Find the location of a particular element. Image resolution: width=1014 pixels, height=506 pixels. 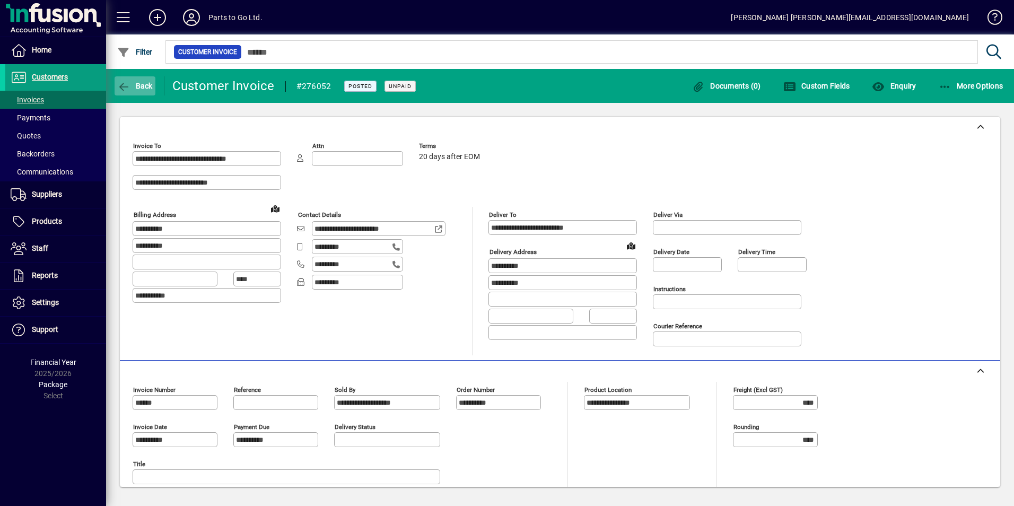

span: More Options is located at coordinates (971, 86).